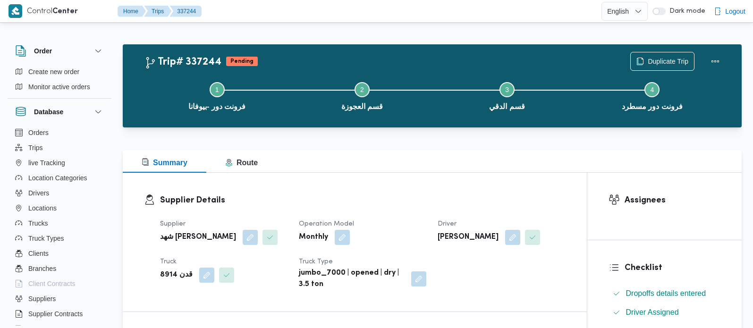 The width and height of the screenshot is (753, 328). Describe the element at coordinates (735, 11) in the screenshot. I see `span: Logout` at that location.